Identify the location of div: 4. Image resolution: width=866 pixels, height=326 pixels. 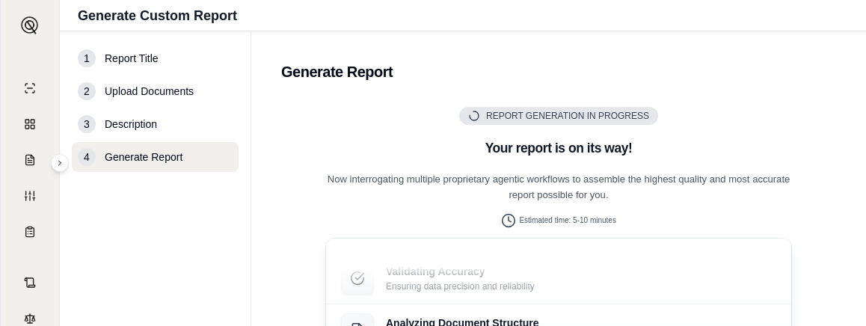
(87, 157).